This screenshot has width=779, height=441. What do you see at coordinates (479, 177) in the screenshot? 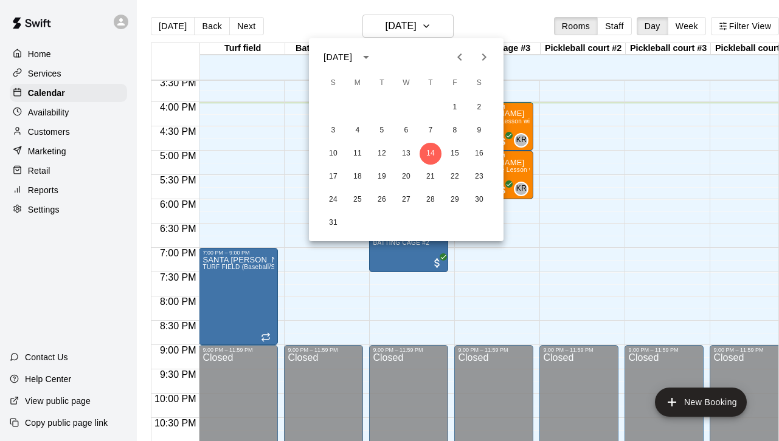
I see `button: 23` at bounding box center [479, 177].